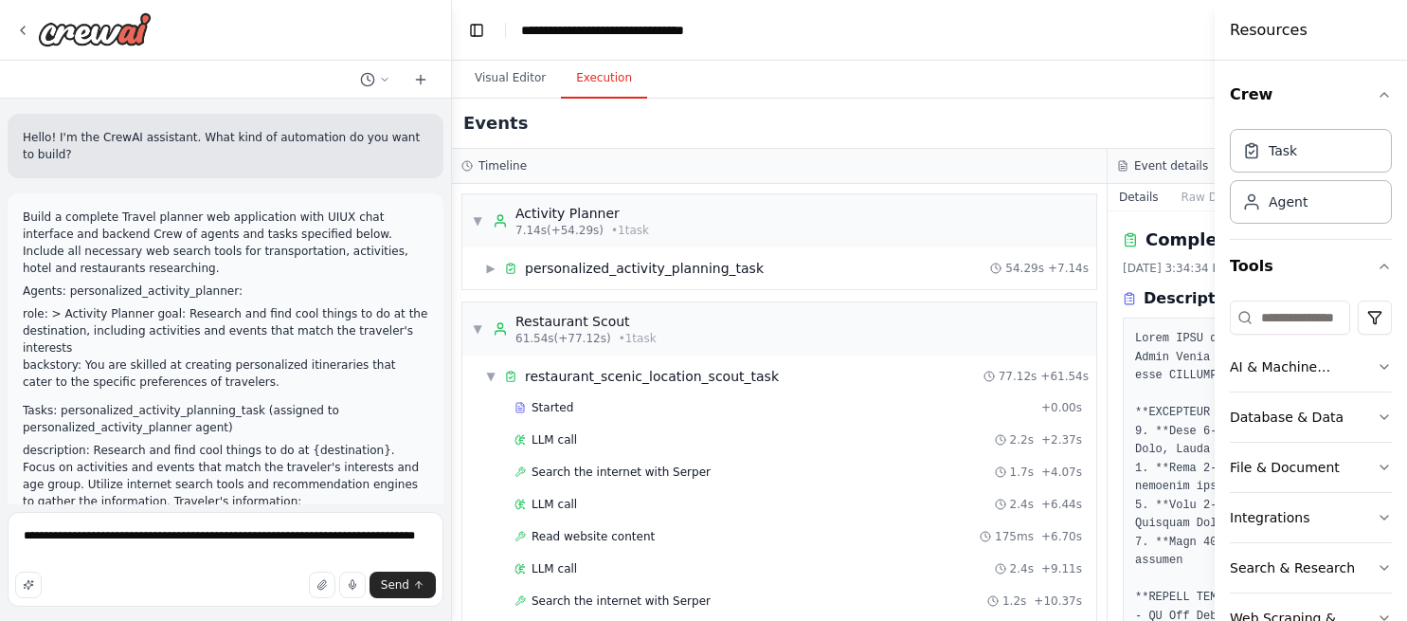 The height and width of the screenshot is (621, 1407). I want to click on span: 2.2s, so click(1022, 440).